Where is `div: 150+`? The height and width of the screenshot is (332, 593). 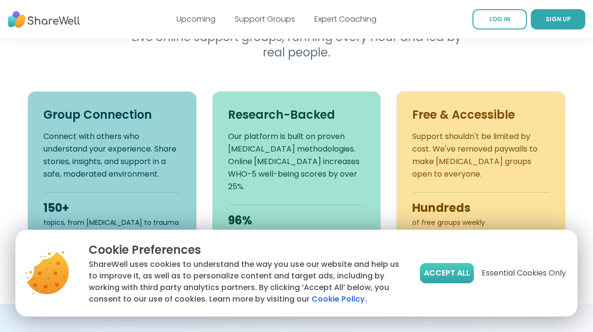
div: 150+ is located at coordinates (112, 208).